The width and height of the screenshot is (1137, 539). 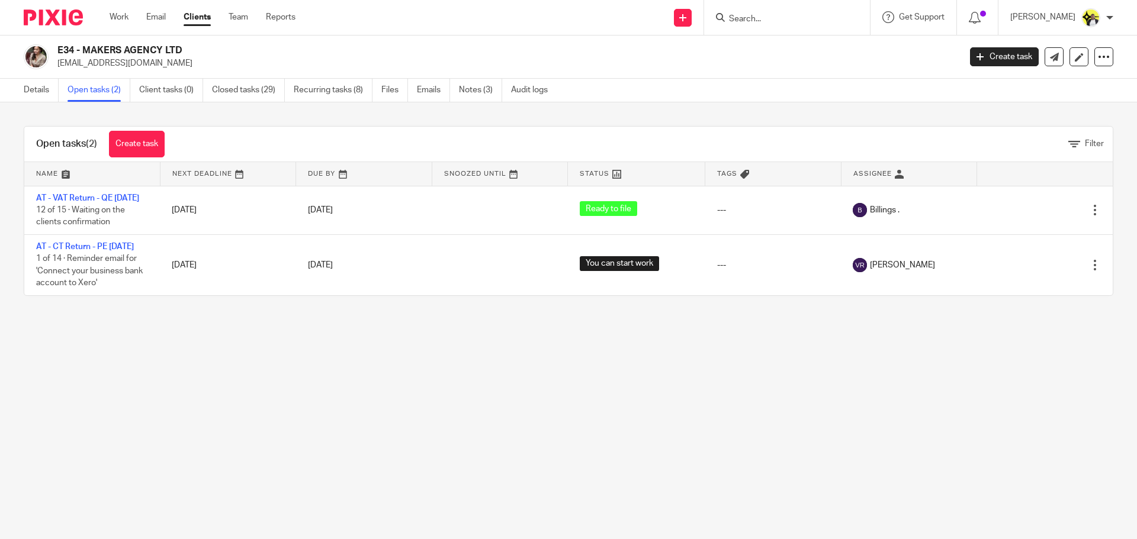 What do you see at coordinates (475, 173) in the screenshot?
I see `span: Snoozed Until` at bounding box center [475, 173].